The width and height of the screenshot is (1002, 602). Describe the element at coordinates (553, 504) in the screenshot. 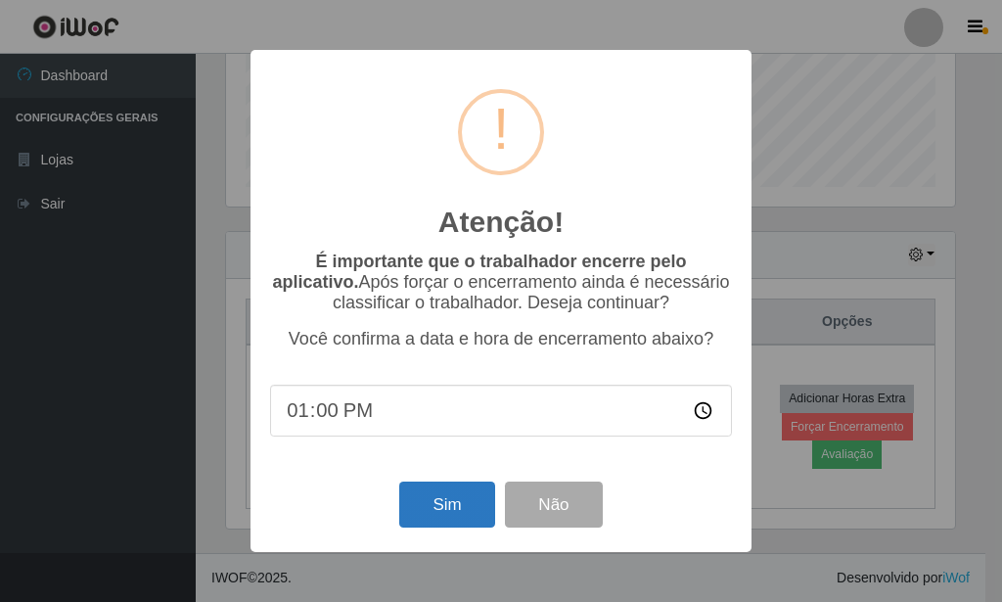

I see `button: Não` at that location.